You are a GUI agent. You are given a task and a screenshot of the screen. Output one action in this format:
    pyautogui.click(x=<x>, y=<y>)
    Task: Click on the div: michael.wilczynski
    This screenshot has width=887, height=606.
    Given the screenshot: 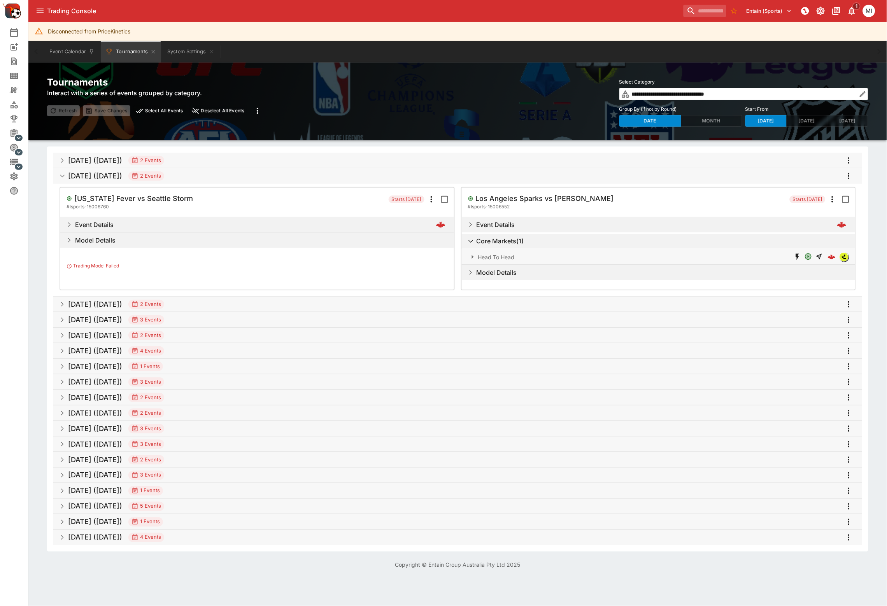 What is the action you would take?
    pyautogui.click(x=869, y=11)
    